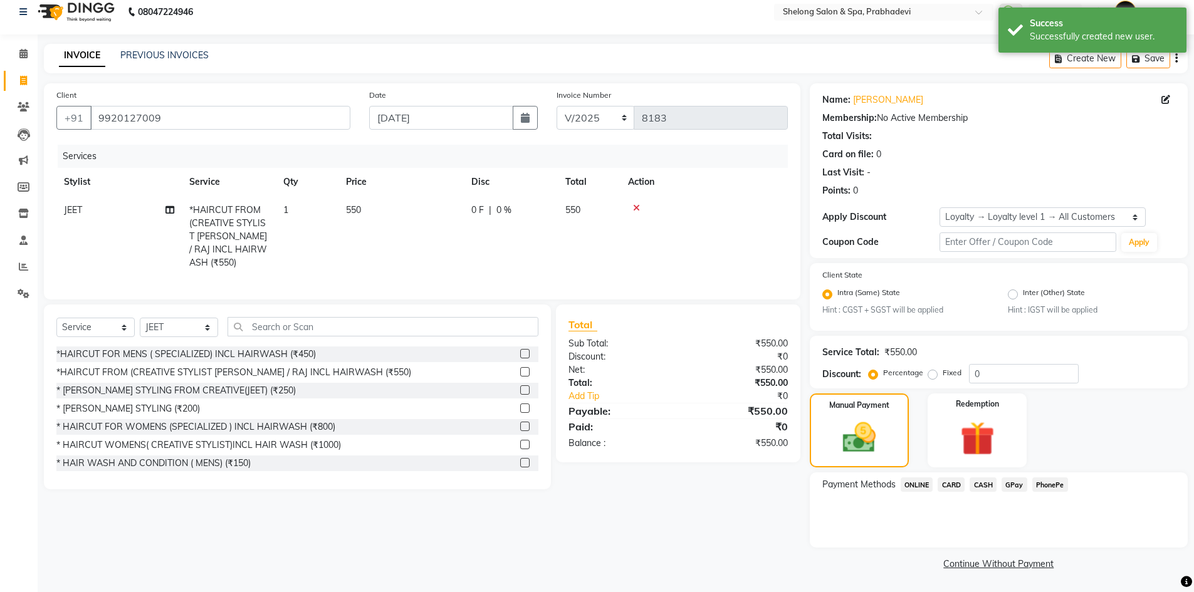  What do you see at coordinates (286, 210) in the screenshot?
I see `span: 1` at bounding box center [286, 210].